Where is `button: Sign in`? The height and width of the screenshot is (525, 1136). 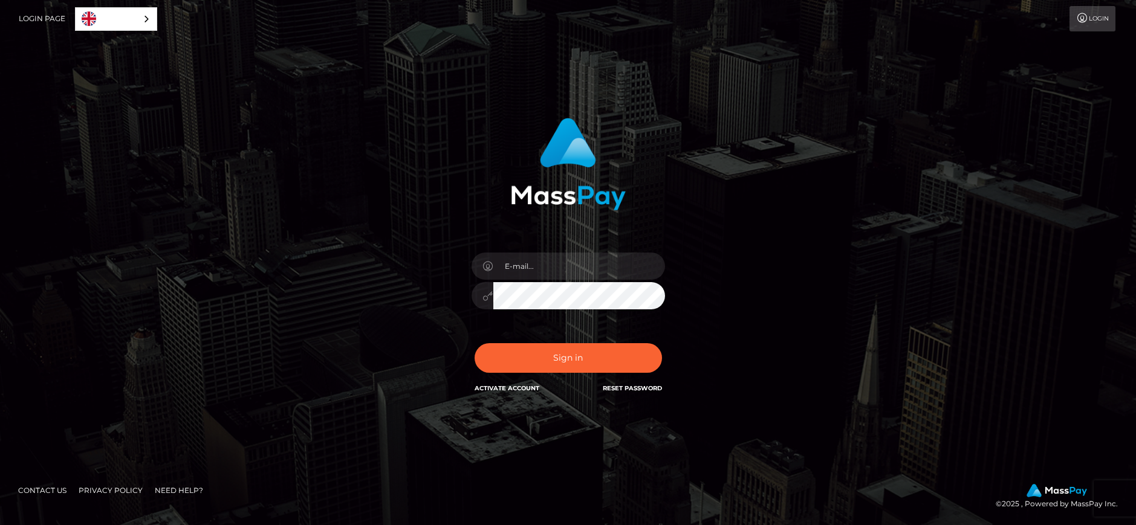 button: Sign in is located at coordinates (568, 358).